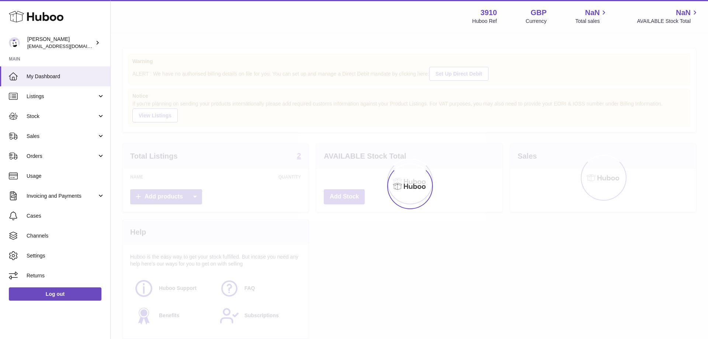 Image resolution: width=708 pixels, height=339 pixels. I want to click on strong: GBP, so click(538, 13).